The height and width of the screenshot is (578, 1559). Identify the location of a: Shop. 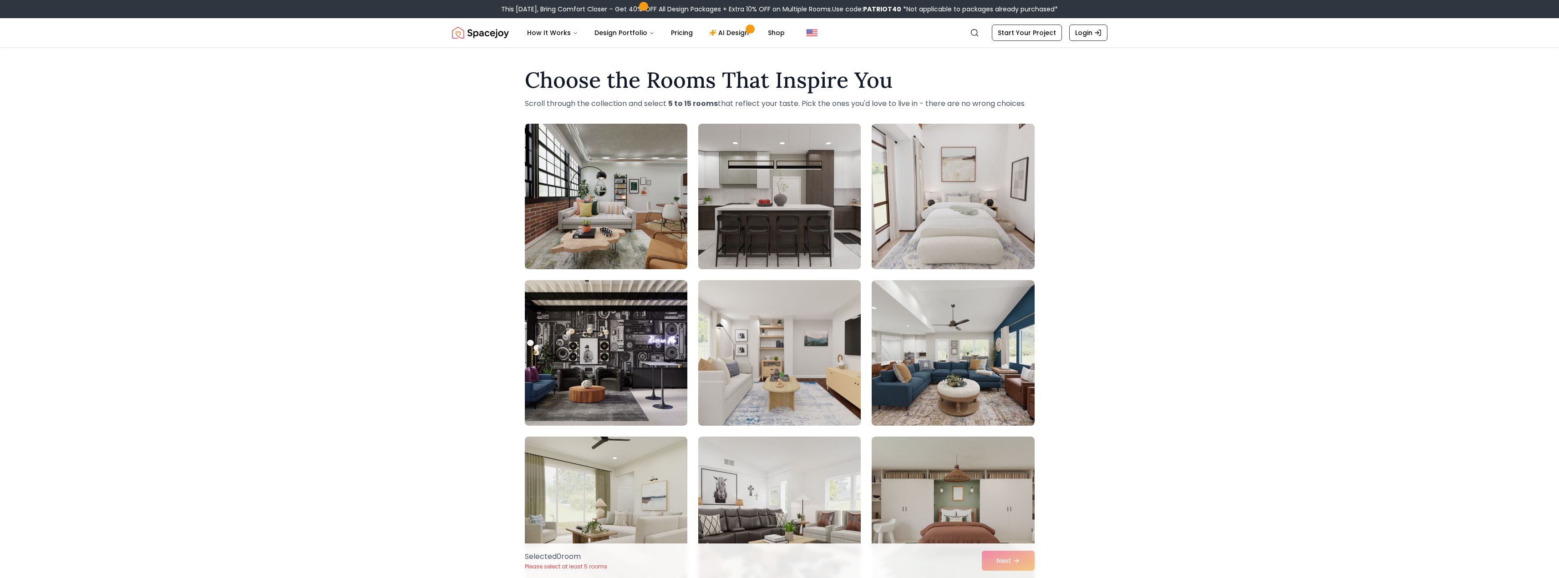
(776, 33).